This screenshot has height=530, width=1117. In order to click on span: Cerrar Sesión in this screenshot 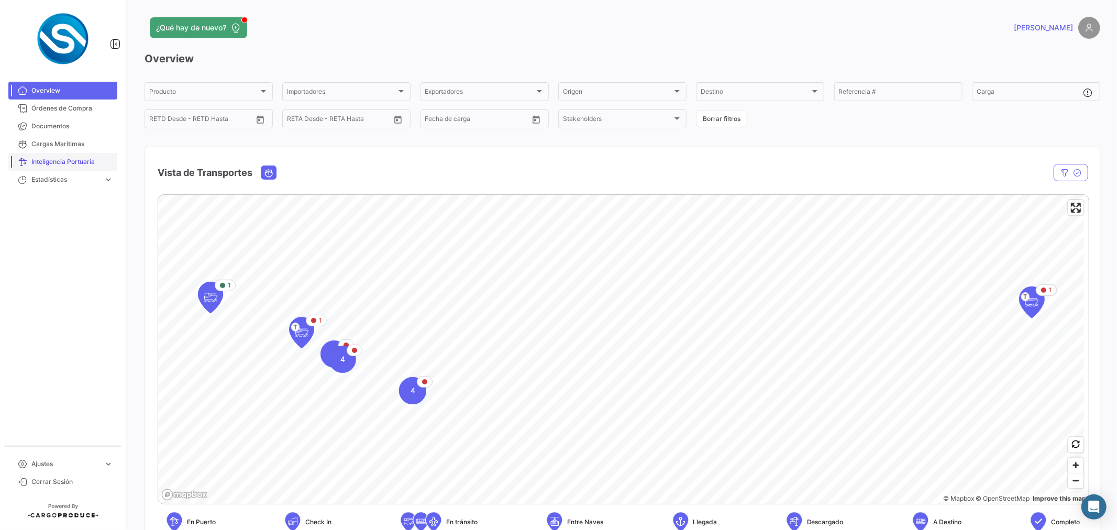, I will do `click(72, 482)`.